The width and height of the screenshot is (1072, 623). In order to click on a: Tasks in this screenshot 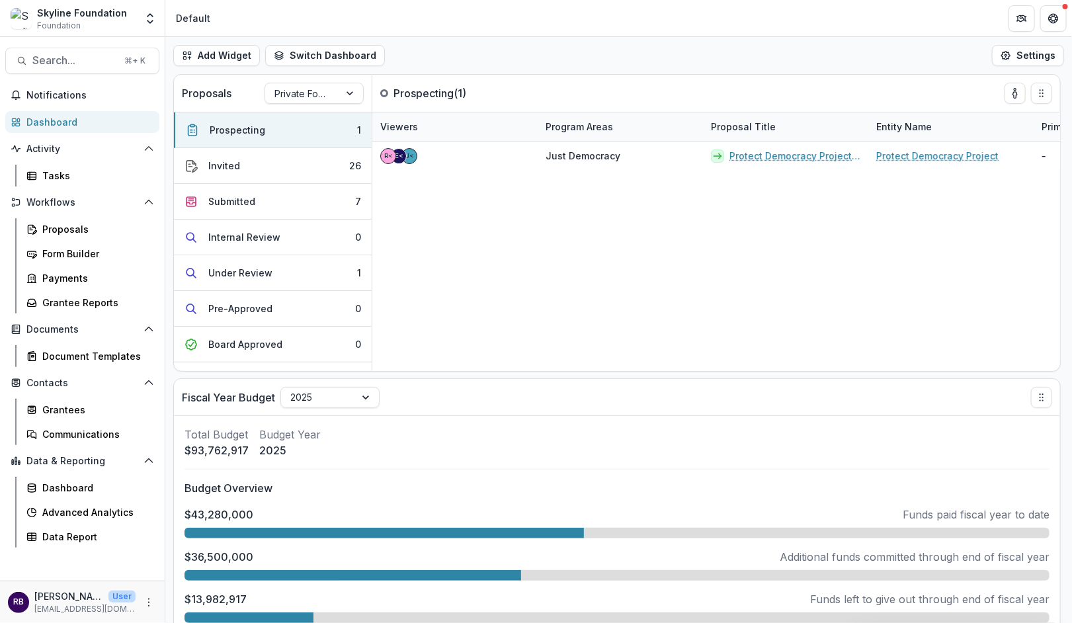, I will do `click(90, 175)`.